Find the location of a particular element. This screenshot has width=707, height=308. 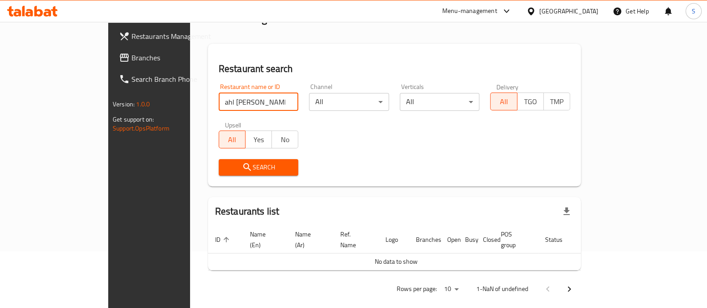

span: Yes is located at coordinates (258, 140).